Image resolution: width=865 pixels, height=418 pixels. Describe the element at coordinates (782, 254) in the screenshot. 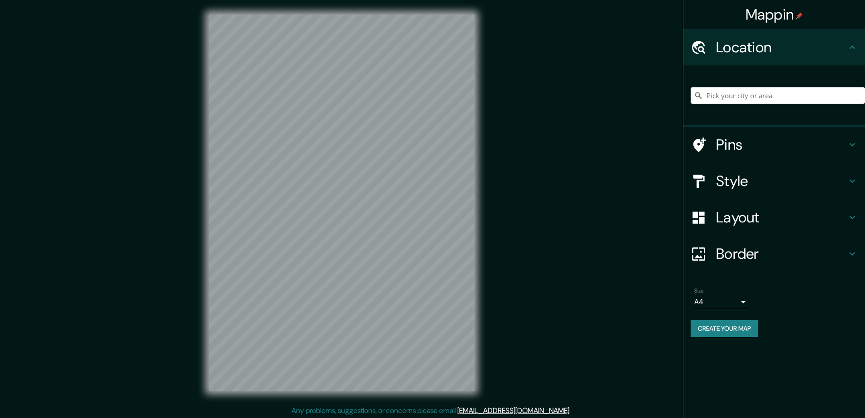

I see `h4: Border` at that location.